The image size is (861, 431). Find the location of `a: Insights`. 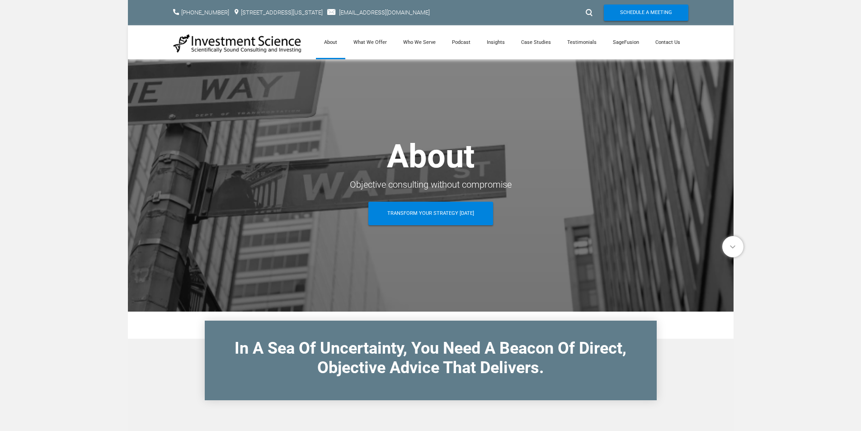

a: Insights is located at coordinates (496, 42).